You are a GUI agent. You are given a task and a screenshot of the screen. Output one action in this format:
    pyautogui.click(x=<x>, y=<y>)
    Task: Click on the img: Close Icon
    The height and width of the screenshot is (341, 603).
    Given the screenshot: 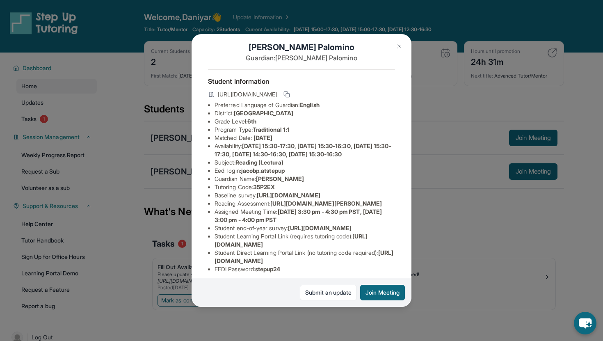 What is the action you would take?
    pyautogui.click(x=399, y=46)
    